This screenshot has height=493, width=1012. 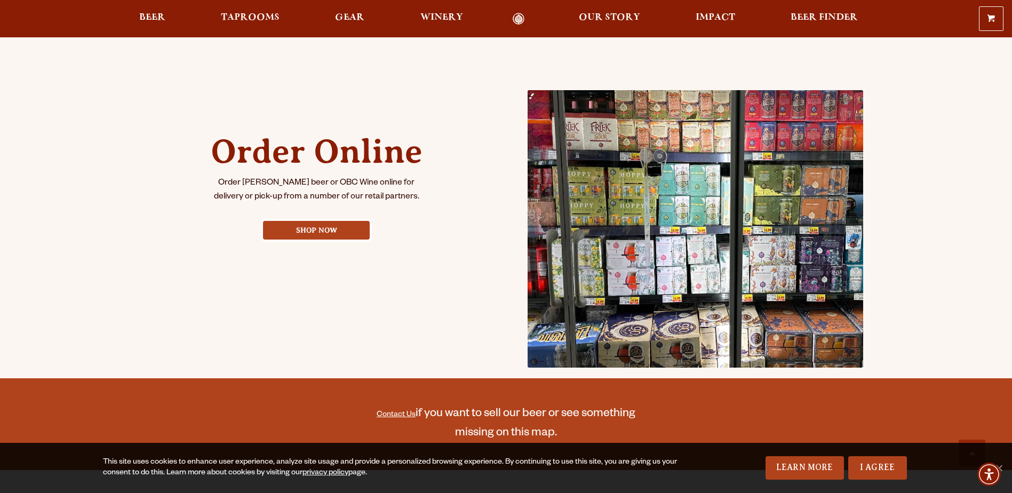 What do you see at coordinates (609, 19) in the screenshot?
I see `a: Our Story` at bounding box center [609, 19].